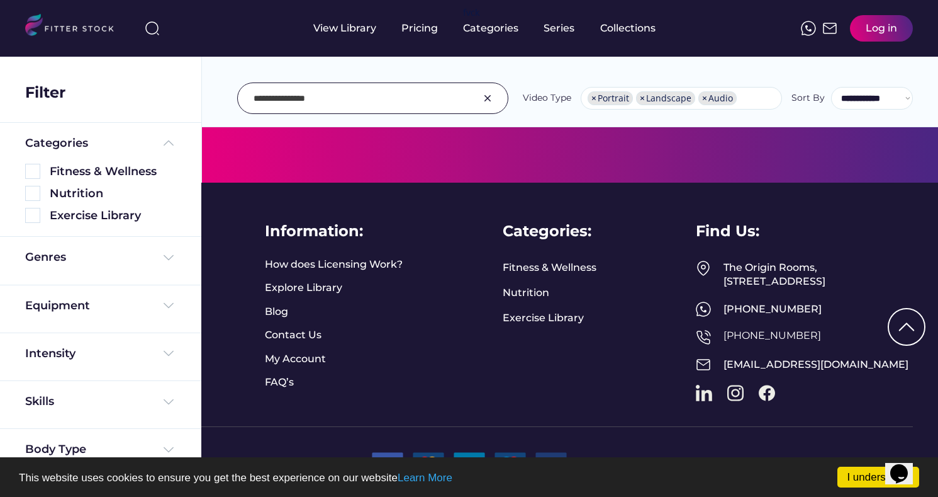 This screenshot has height=497, width=938. Describe the element at coordinates (469, 477) in the screenshot. I see `p: This website uses cookies to ensure you get the best experience on our website` at that location.